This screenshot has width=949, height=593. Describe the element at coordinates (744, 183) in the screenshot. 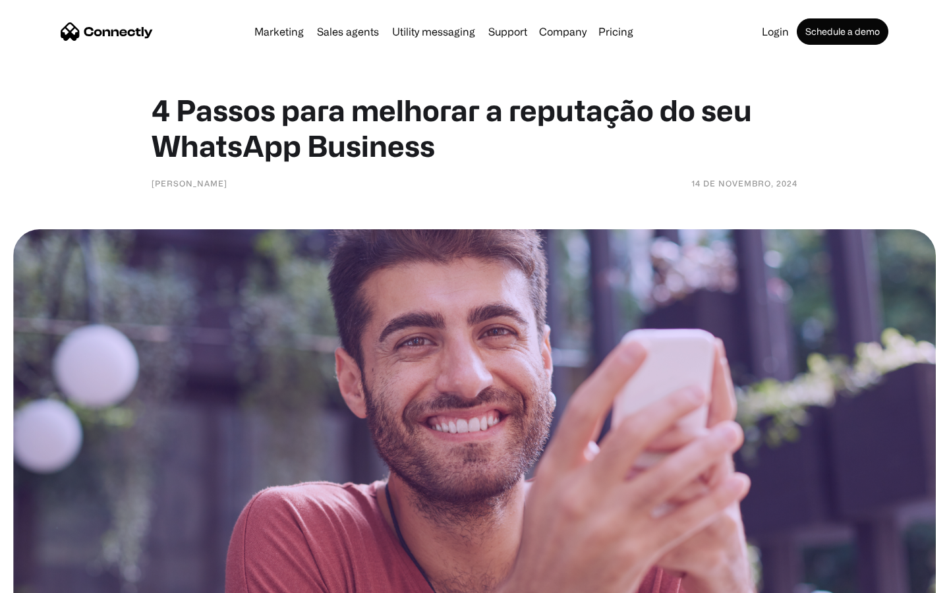

I see `div: 14 de novembro, 2024` at that location.